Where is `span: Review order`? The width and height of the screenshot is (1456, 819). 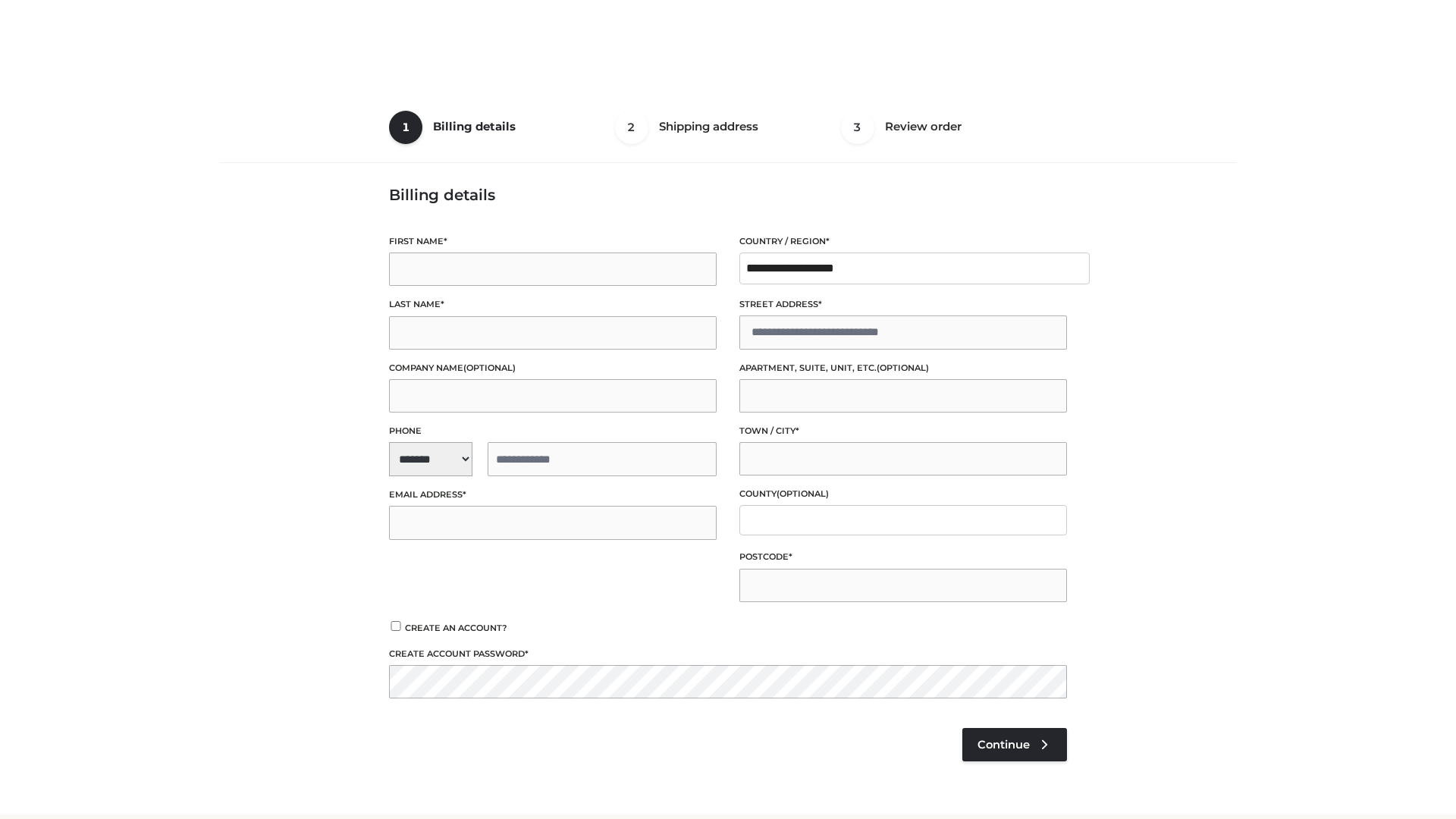
span: Review order is located at coordinates (923, 126).